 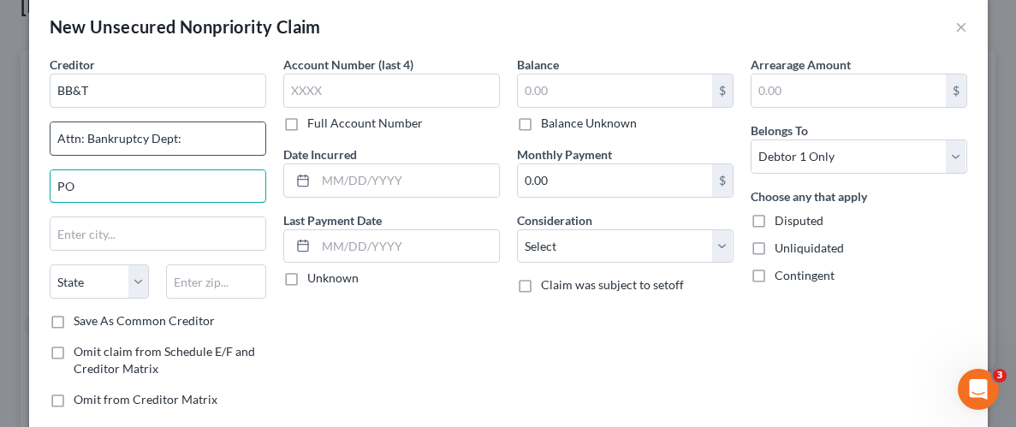 I want to click on span: Belongs To, so click(x=779, y=130).